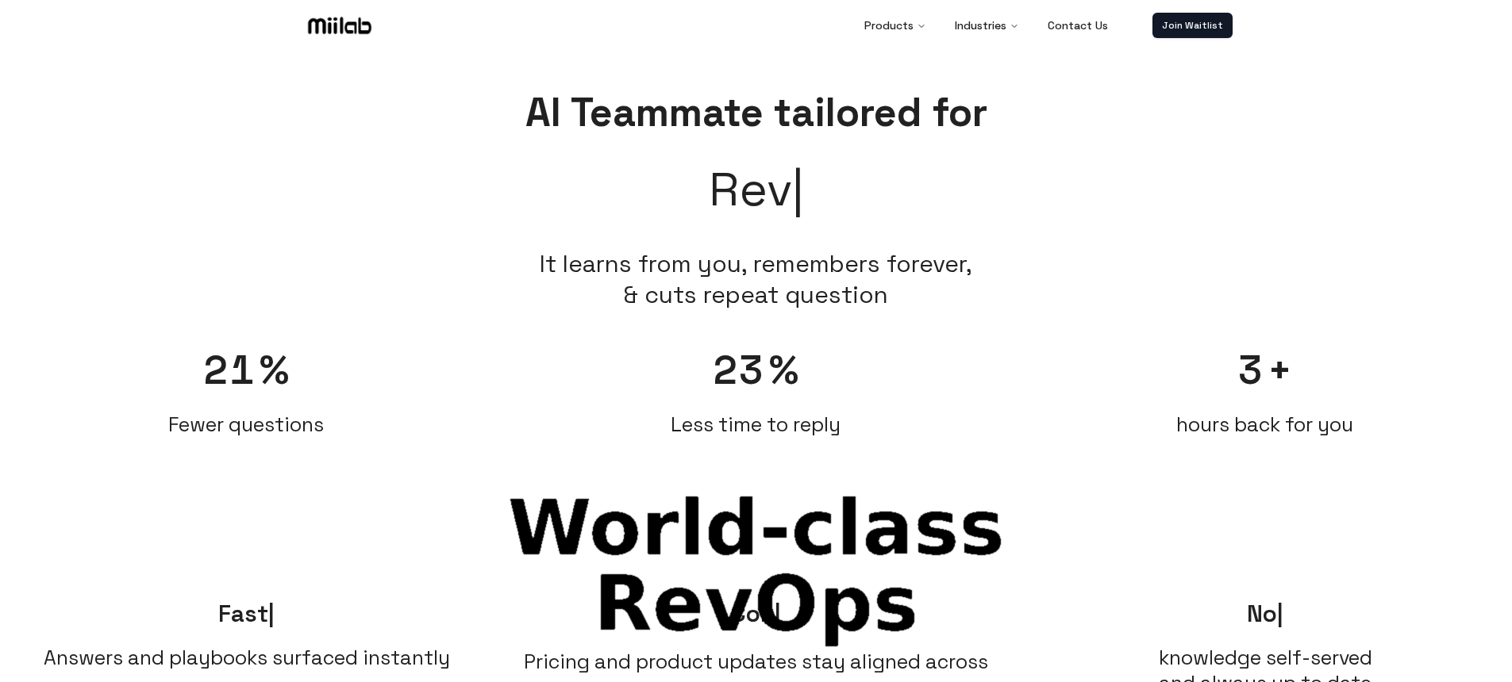 Image resolution: width=1512 pixels, height=682 pixels. I want to click on span: Less time to reply, so click(755, 425).